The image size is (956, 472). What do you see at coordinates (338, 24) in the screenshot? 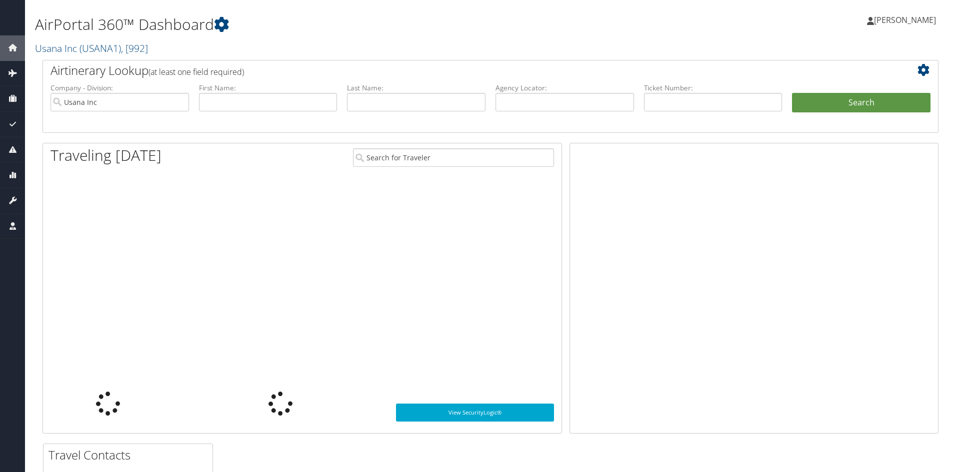
I see `h1: AirPortal 360™ Dashboard` at bounding box center [338, 24].